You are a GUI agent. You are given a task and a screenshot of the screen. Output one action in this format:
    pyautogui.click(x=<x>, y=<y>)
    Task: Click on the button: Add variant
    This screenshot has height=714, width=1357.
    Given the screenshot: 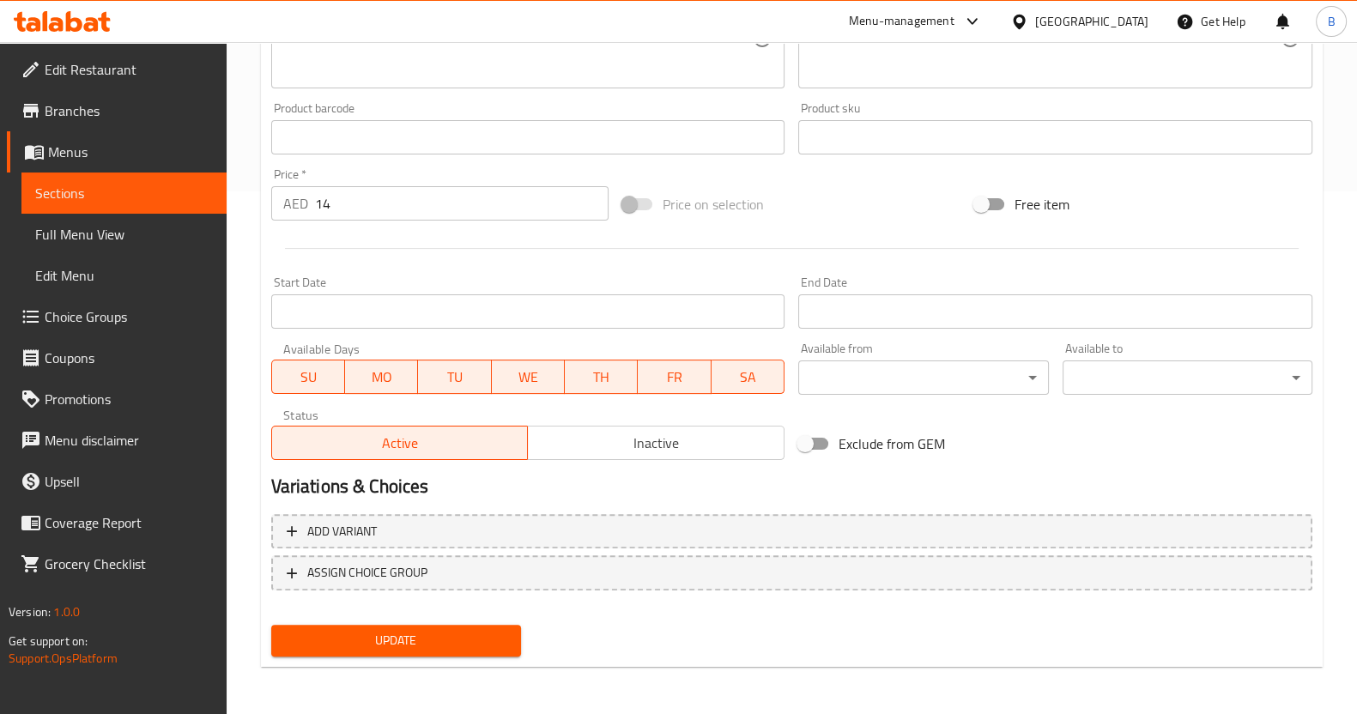 What is the action you would take?
    pyautogui.click(x=792, y=531)
    